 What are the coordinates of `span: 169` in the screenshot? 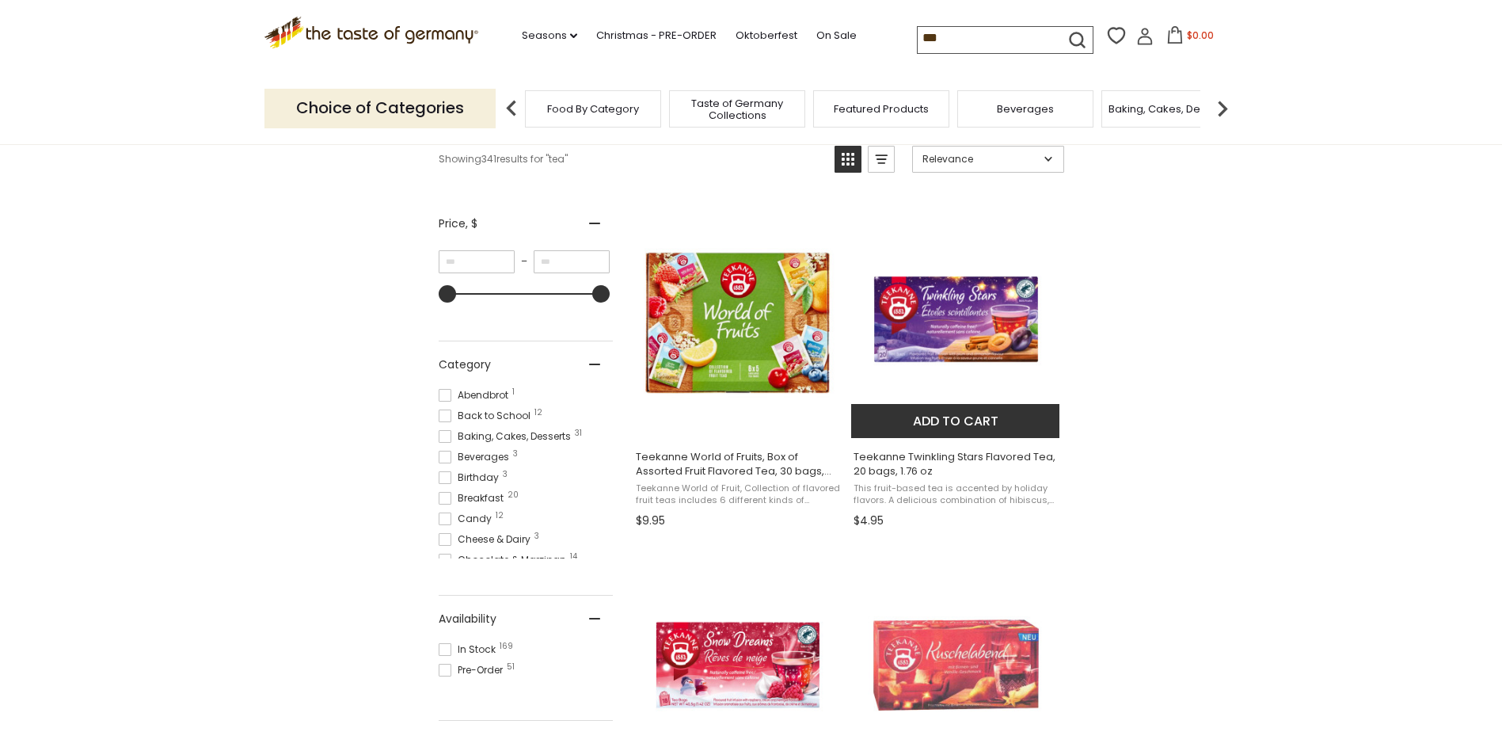 It's located at (506, 646).